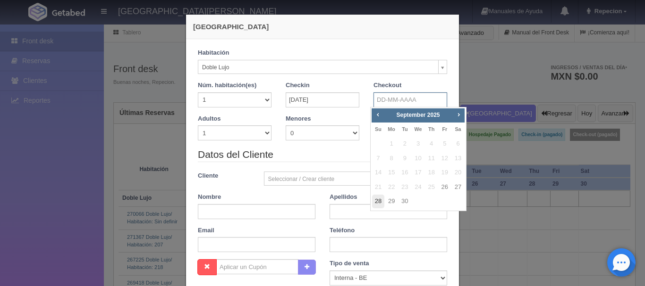 Image resolution: width=645 pixels, height=286 pixels. I want to click on label: Adultos, so click(209, 119).